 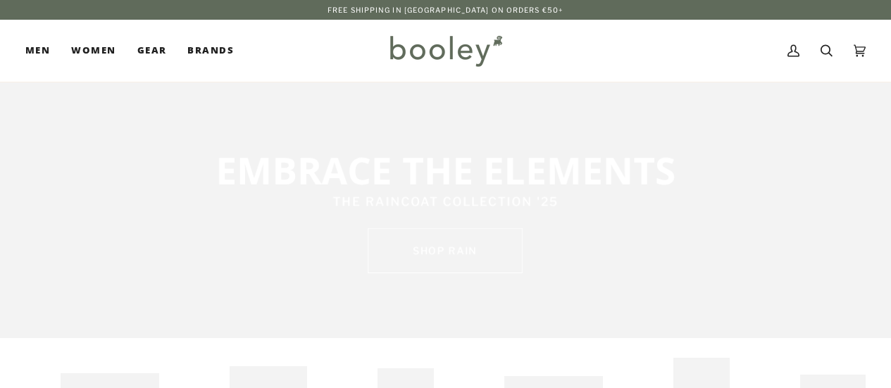 I want to click on div: Women, so click(x=93, y=51).